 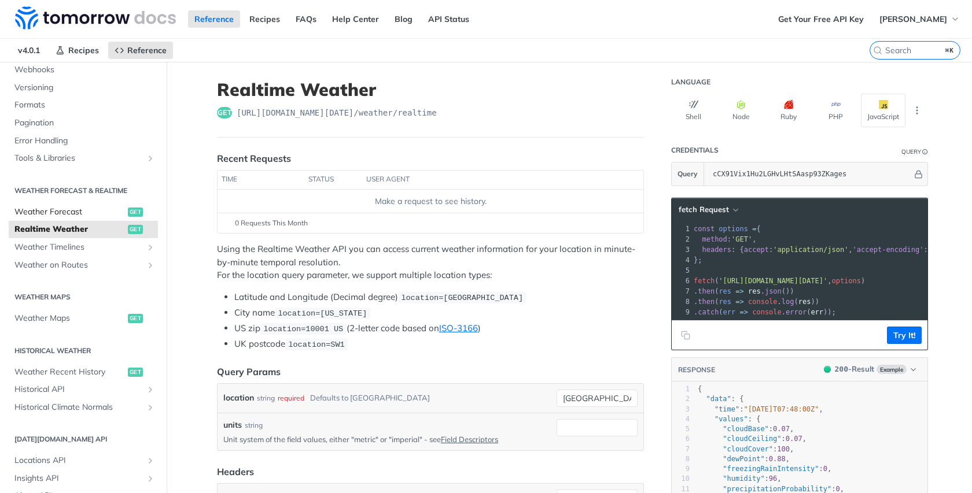 What do you see at coordinates (680, 439) in the screenshot?
I see `div: 6` at bounding box center [680, 439].